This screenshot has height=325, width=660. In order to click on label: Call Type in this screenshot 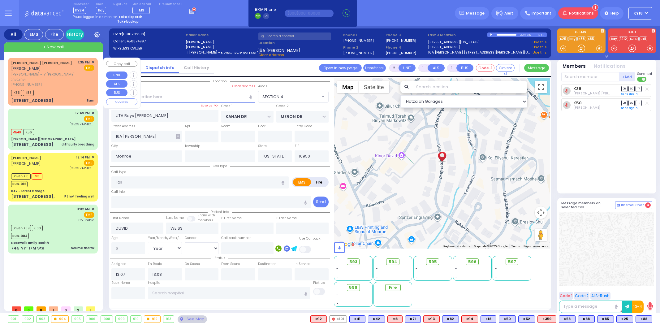, I will do `click(119, 172)`.